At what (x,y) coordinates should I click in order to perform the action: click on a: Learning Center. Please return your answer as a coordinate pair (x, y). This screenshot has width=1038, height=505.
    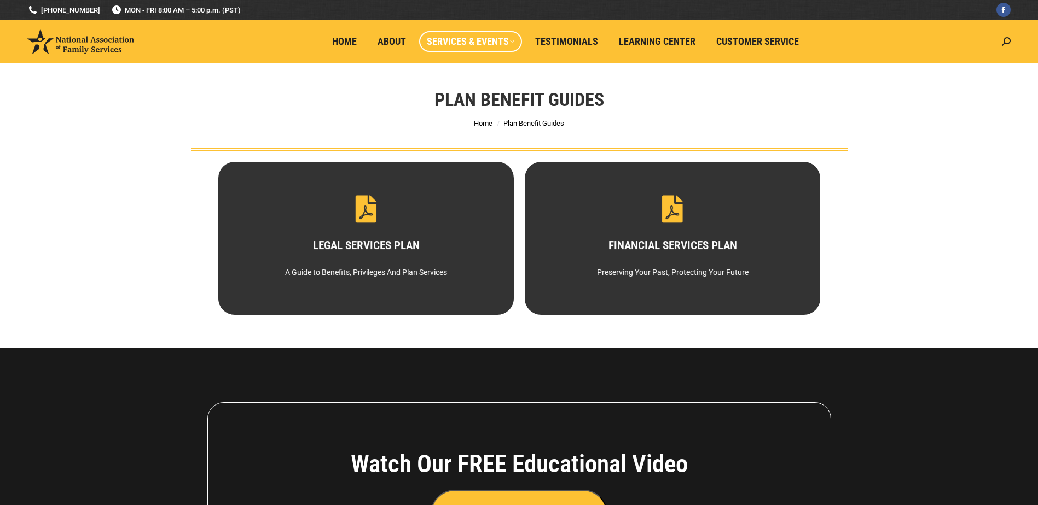
    Looking at the image, I should click on (657, 42).